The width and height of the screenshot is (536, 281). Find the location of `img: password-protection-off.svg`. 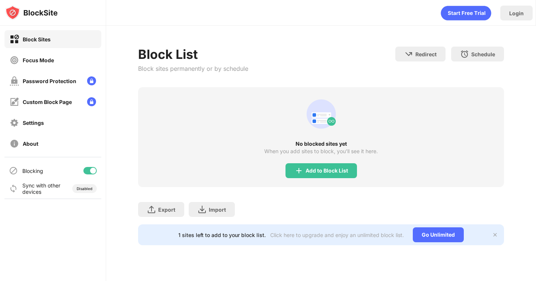

img: password-protection-off.svg is located at coordinates (14, 81).